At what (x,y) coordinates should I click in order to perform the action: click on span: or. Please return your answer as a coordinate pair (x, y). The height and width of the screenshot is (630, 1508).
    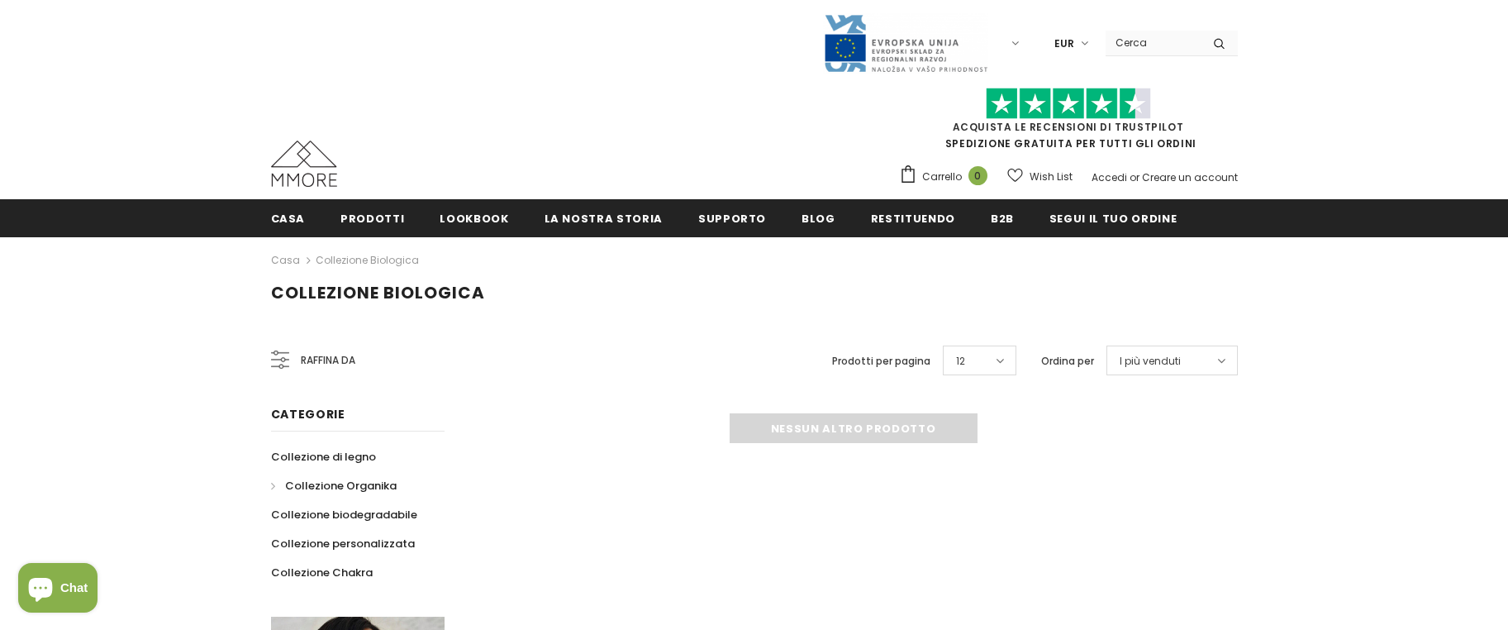
    Looking at the image, I should click on (1134, 177).